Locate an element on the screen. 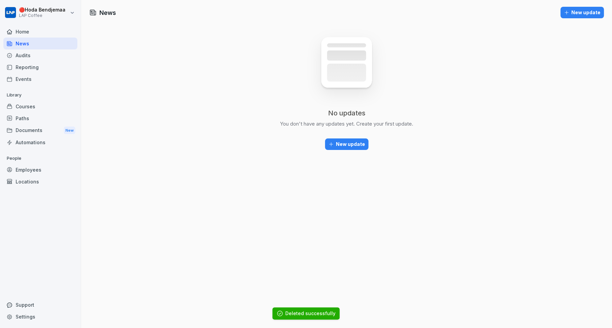  div: News is located at coordinates (40, 43).